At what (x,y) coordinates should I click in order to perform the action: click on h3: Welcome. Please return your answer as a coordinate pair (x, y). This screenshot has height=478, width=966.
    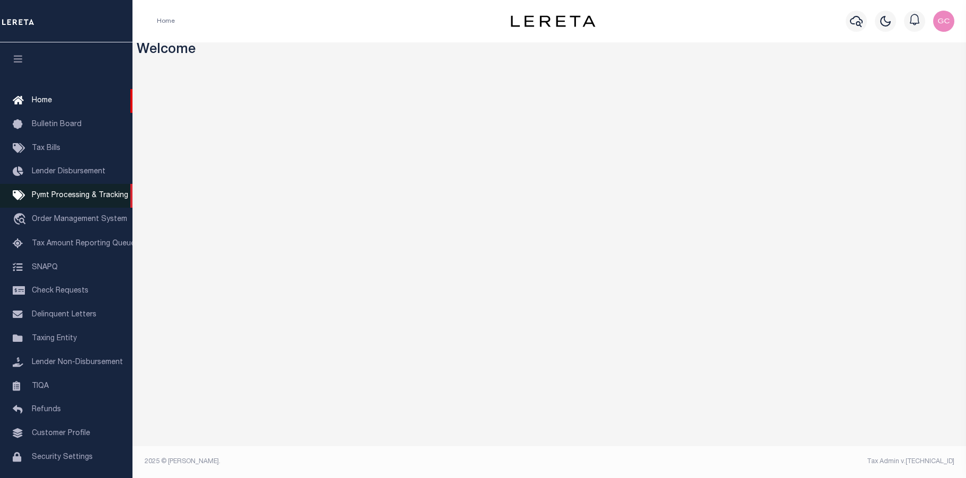
    Looking at the image, I should click on (550, 50).